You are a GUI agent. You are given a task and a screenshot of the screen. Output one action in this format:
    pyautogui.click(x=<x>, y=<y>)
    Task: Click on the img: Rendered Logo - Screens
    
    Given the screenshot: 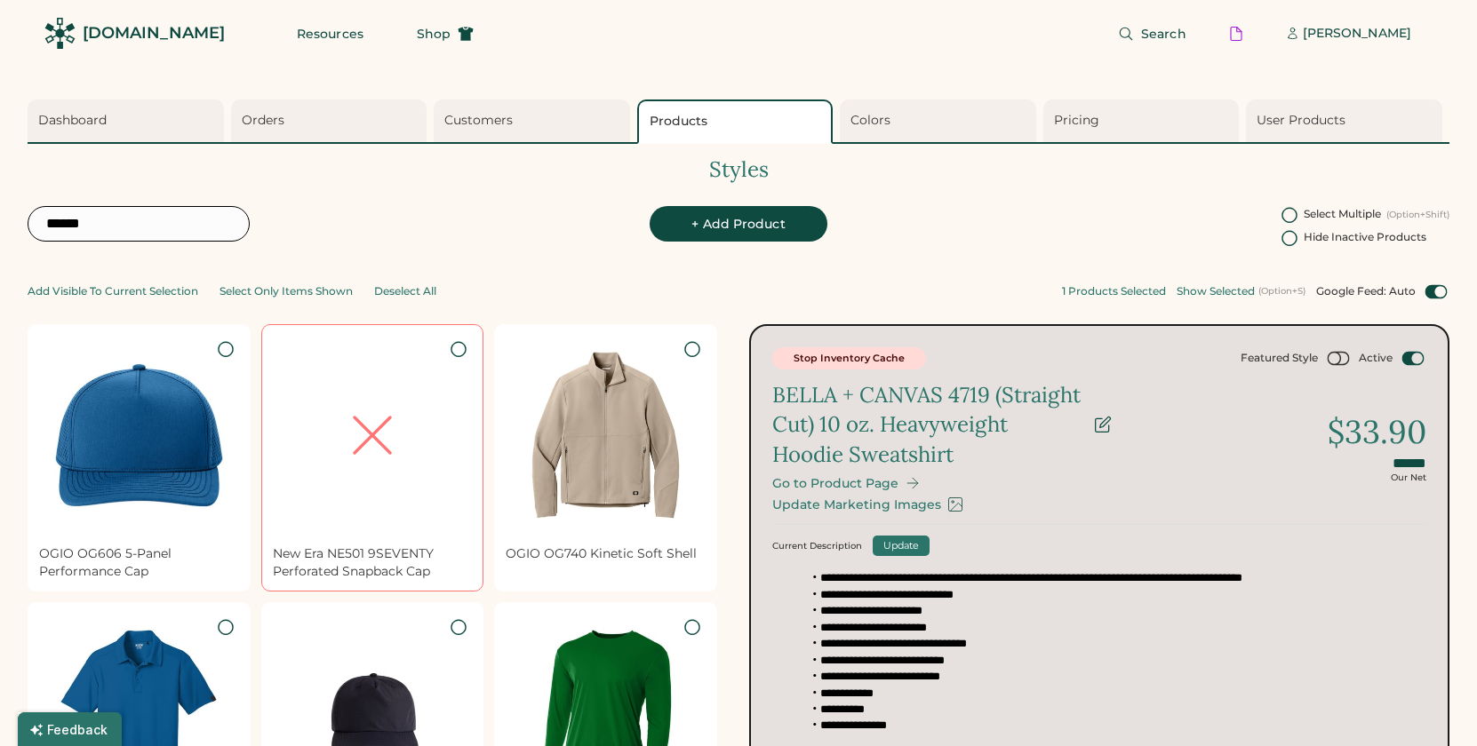 What is the action you would take?
    pyautogui.click(x=60, y=33)
    